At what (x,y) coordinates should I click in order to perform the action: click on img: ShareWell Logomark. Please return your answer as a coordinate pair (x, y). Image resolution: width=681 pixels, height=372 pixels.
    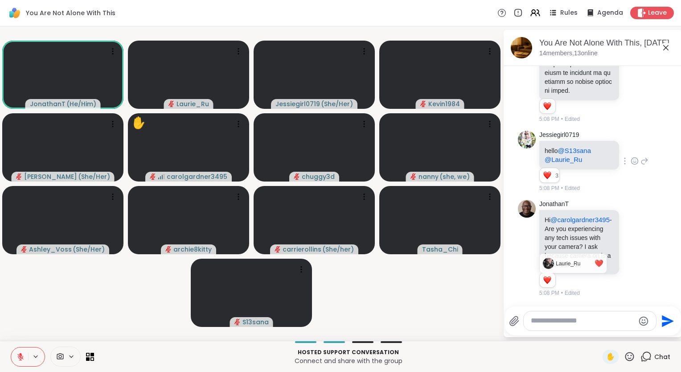
    Looking at the image, I should click on (15, 13).